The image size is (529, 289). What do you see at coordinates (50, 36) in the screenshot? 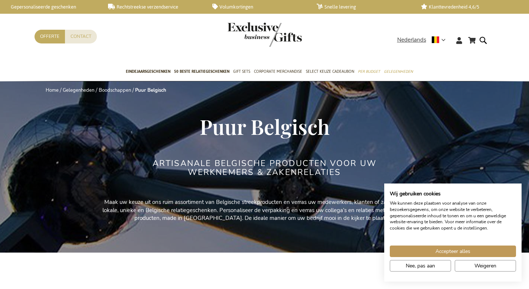
I see `a: Offerte` at bounding box center [50, 36].